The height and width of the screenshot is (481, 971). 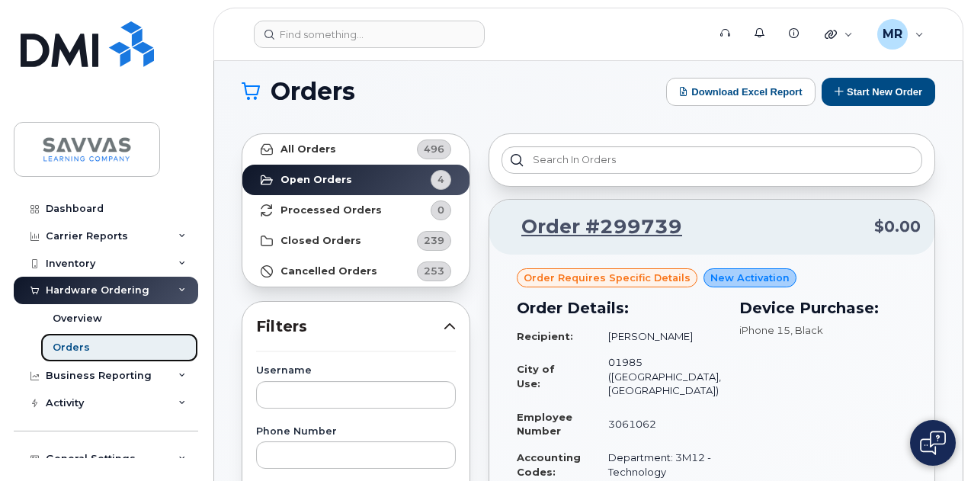 What do you see at coordinates (750, 278) in the screenshot?
I see `span: New Activation` at bounding box center [750, 278].